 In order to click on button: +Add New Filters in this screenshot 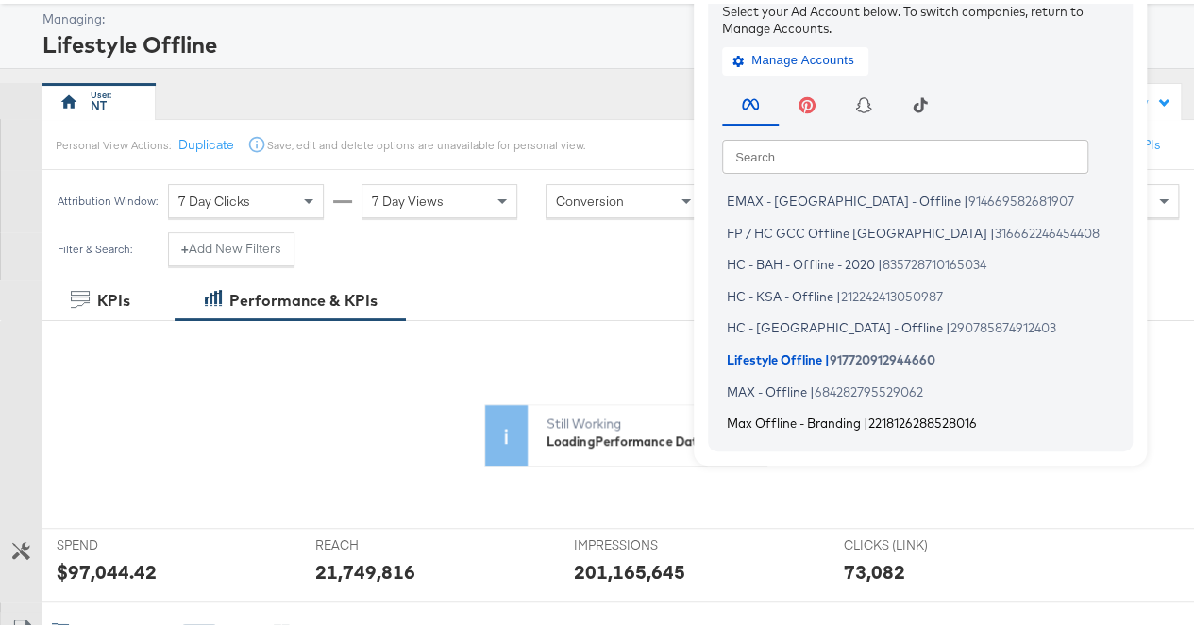, I will do `click(231, 245)`.